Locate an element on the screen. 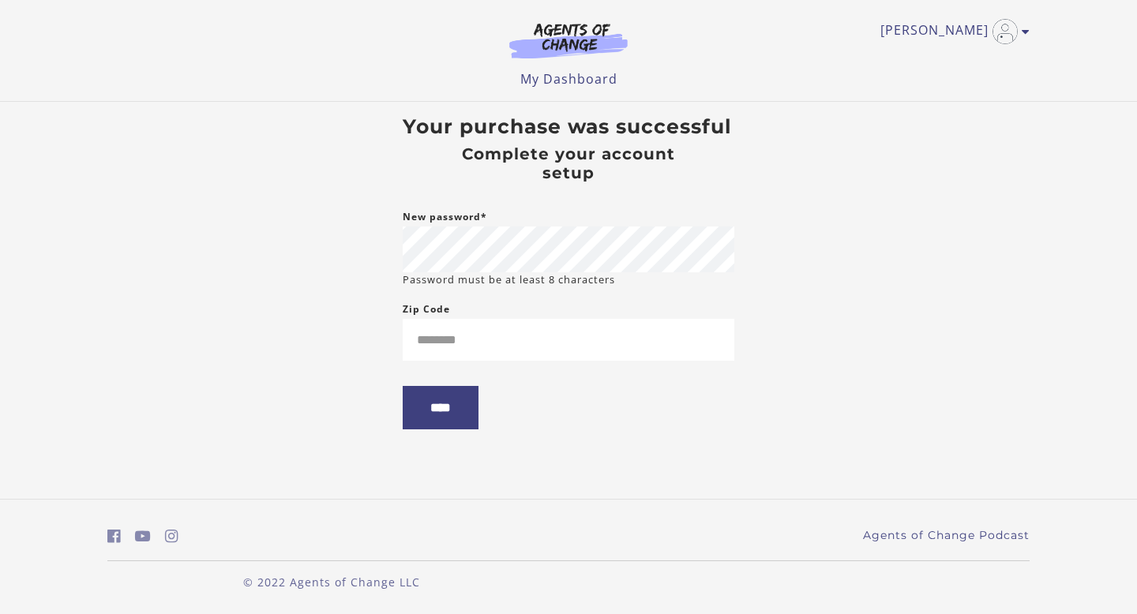 The image size is (1137, 614). a: Agents of Change Podcast is located at coordinates (946, 535).